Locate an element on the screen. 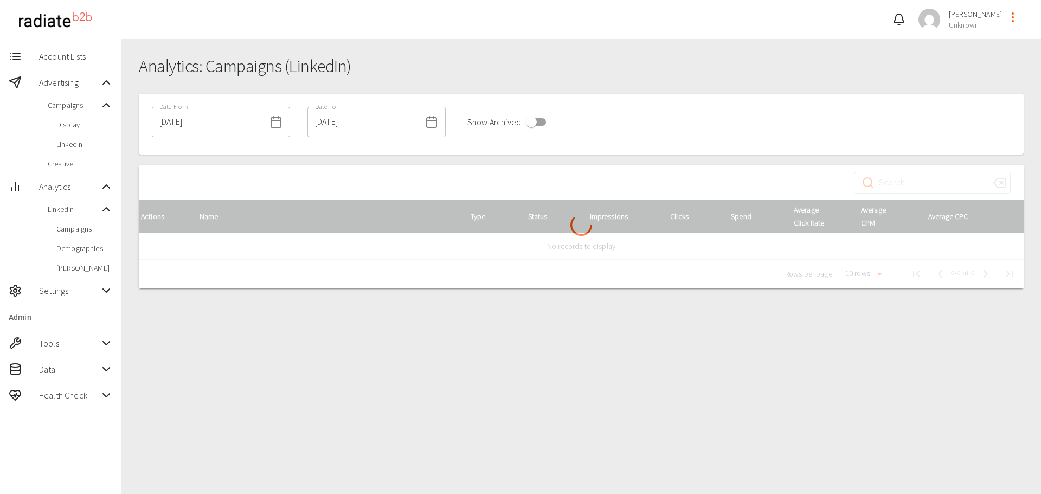 This screenshot has width=1041, height=494. span: Demographics is located at coordinates (85, 248).